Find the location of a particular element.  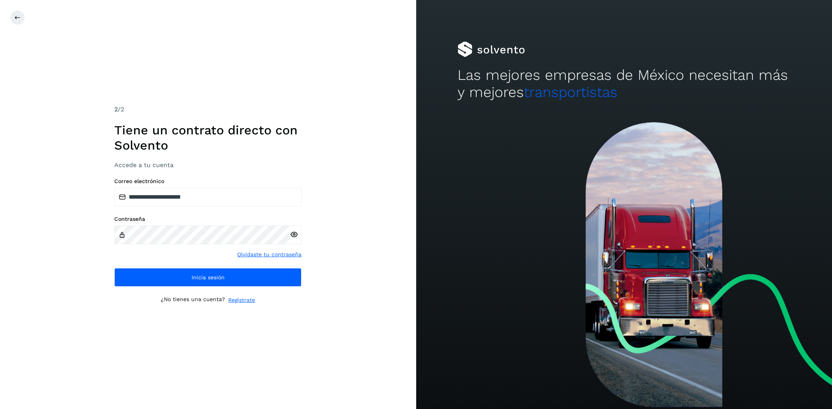

span: Inicia sesión is located at coordinates (208, 278).